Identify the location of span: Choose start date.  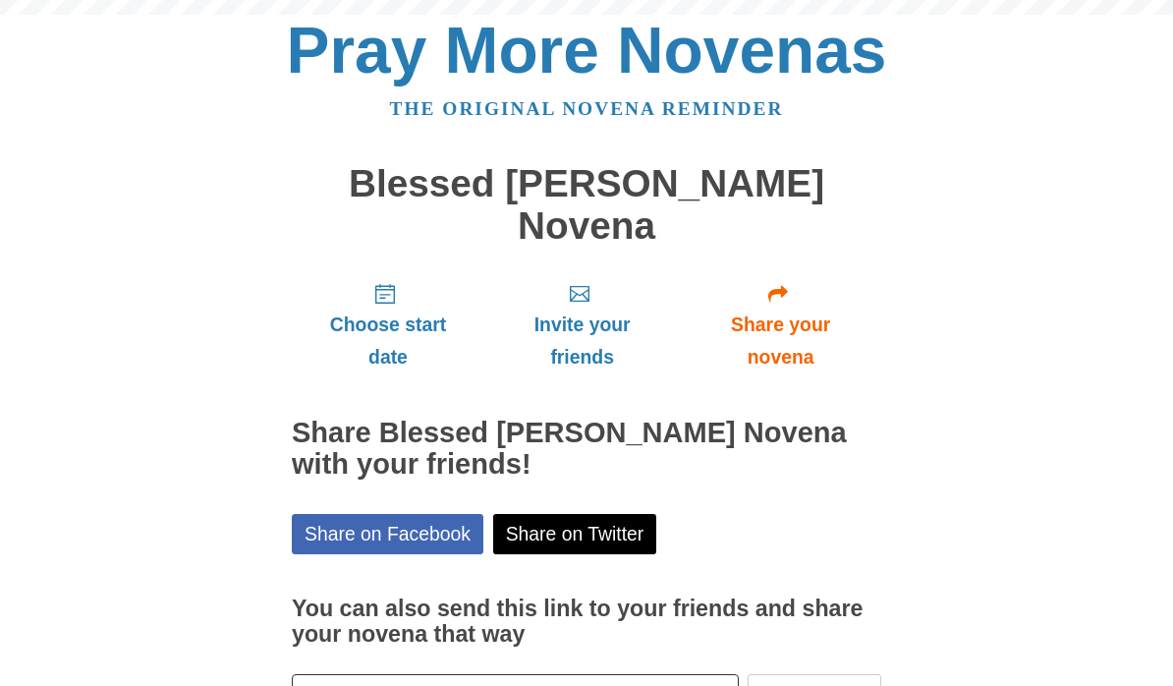
(388, 341).